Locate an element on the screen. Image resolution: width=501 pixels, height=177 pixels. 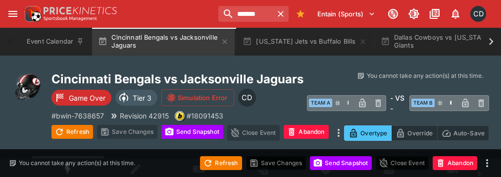
img: bwin.png is located at coordinates (180, 116).